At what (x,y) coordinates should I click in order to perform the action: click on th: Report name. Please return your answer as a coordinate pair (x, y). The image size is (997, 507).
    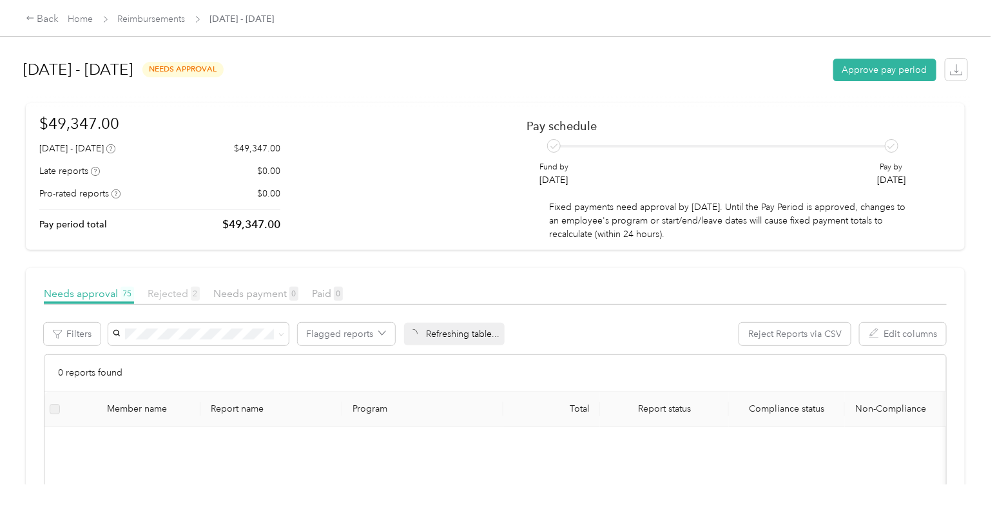
    Looking at the image, I should click on (271, 409).